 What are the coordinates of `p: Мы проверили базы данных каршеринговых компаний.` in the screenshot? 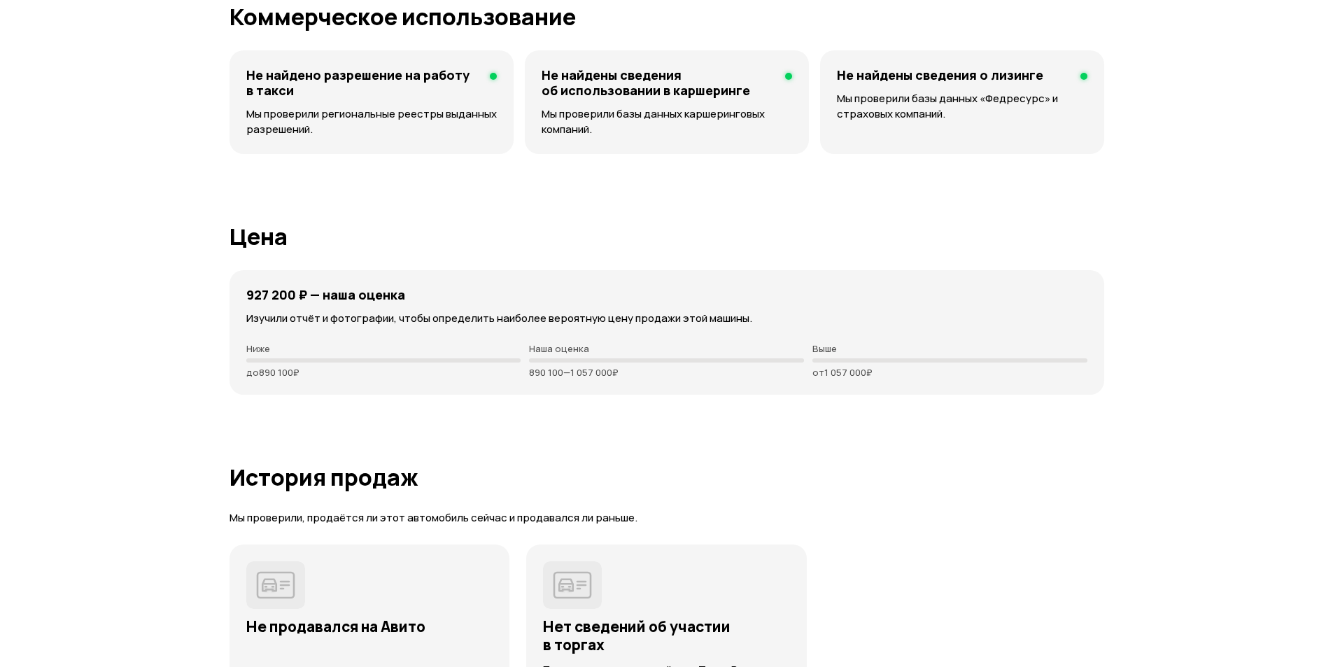 It's located at (667, 122).